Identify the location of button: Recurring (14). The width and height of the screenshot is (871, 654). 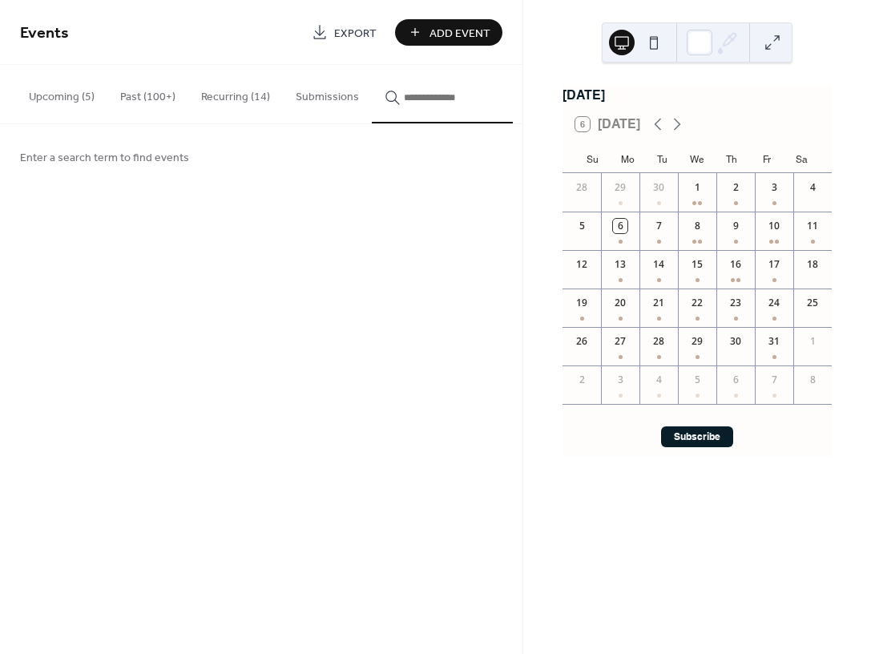
(236, 93).